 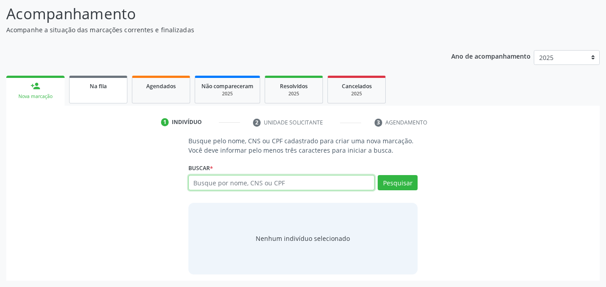 I want to click on div: Nenhum indivíduo selecionado, so click(x=303, y=238).